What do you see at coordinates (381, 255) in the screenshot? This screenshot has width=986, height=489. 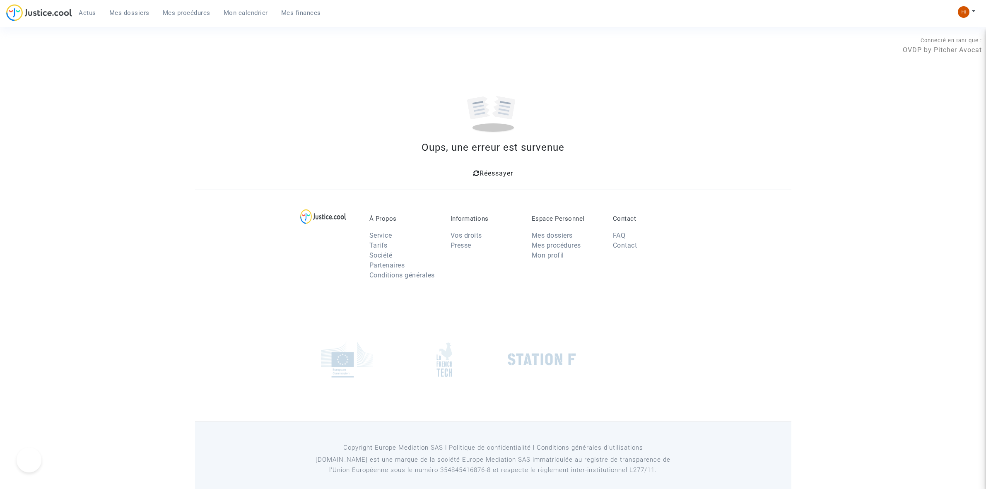 I see `a: Société` at bounding box center [381, 255].